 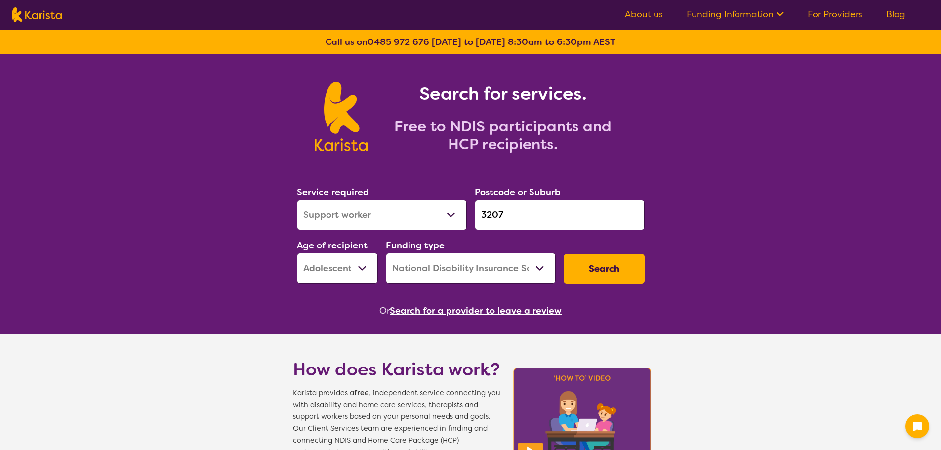 I want to click on a: Blog, so click(x=896, y=14).